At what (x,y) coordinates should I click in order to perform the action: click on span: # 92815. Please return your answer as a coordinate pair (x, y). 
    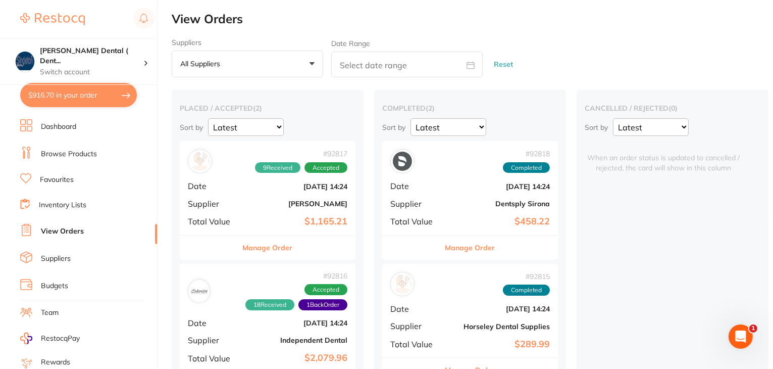
    Looking at the image, I should click on (526, 276).